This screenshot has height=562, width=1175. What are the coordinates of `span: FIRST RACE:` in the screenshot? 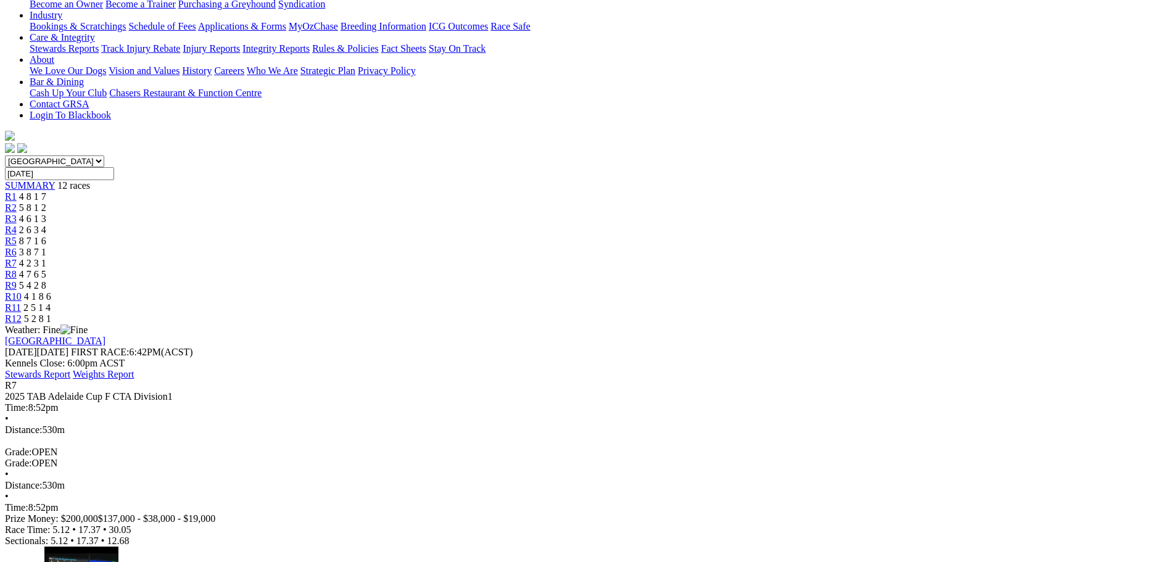 It's located at (100, 352).